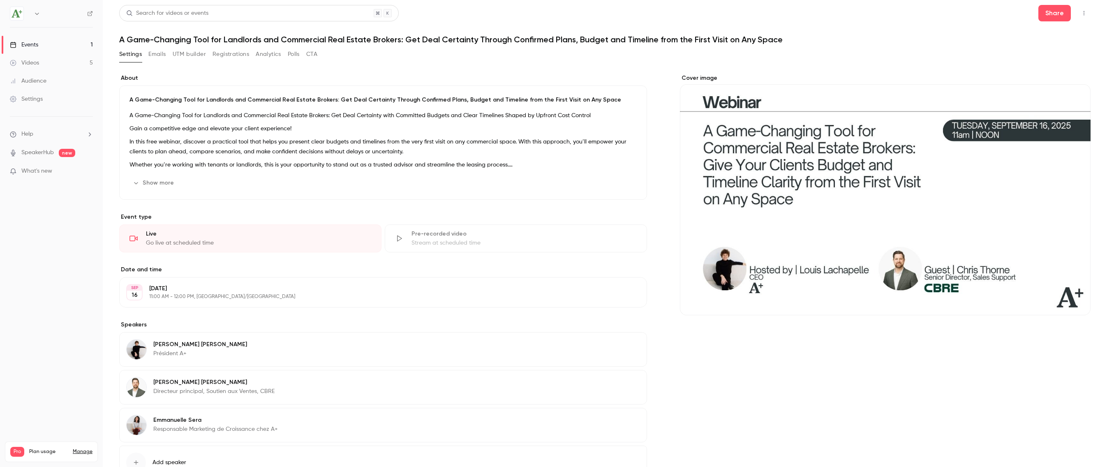  Describe the element at coordinates (37, 171) in the screenshot. I see `span: What's new` at that location.